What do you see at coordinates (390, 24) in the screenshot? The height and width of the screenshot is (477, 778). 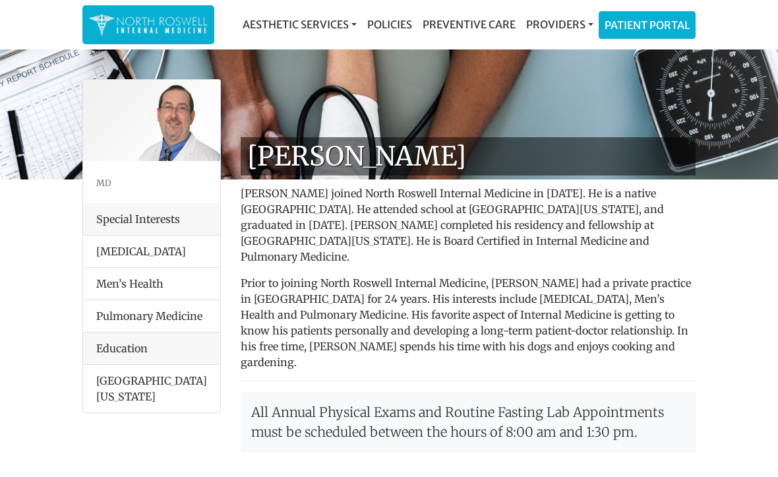 I see `a: Policies` at bounding box center [390, 24].